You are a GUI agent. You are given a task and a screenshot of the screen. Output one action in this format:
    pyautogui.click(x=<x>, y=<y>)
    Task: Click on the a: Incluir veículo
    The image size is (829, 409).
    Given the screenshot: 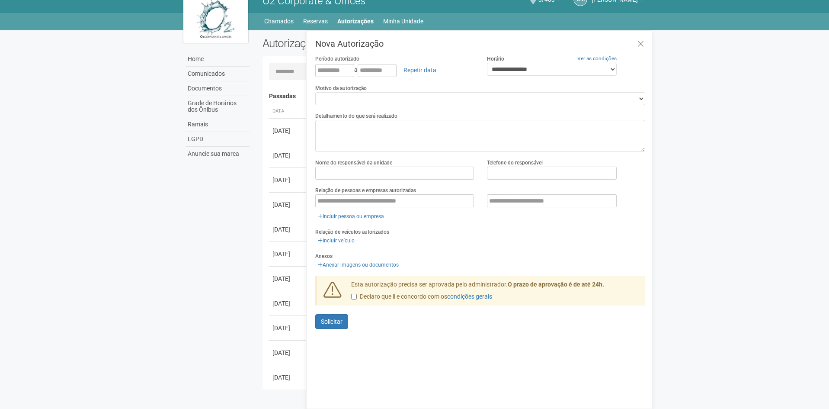 What is the action you would take?
    pyautogui.click(x=336, y=240)
    